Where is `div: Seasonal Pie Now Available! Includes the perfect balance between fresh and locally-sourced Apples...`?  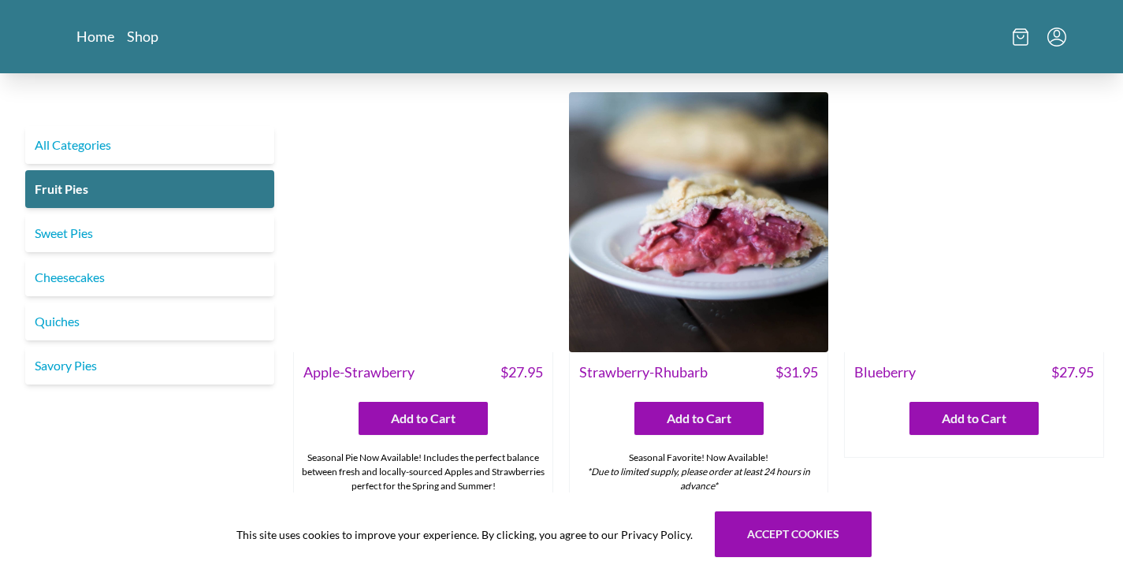
div: Seasonal Pie Now Available! Includes the perfect balance between fresh and locally-sourced Apples... is located at coordinates (423, 479).